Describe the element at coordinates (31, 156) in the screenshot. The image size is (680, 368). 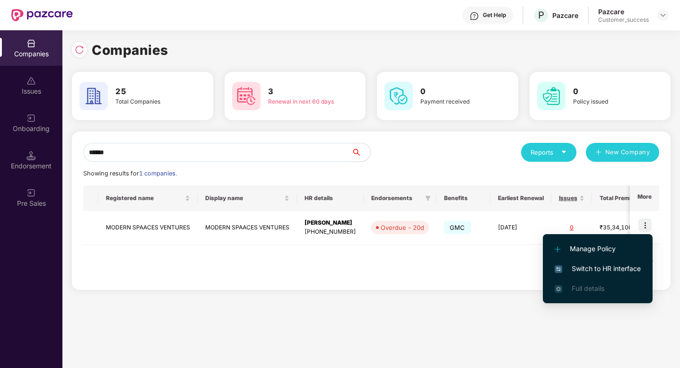
I see `img: svg+xml;base64,PHN2ZyB3aWR0aD0iMTQuNSIgaGVpZ2h0PSIxNC41IiB2aWV3Qm94PSIwIDAgMTYgMTYiIGZpbGw9Im5vbm...` at that location.